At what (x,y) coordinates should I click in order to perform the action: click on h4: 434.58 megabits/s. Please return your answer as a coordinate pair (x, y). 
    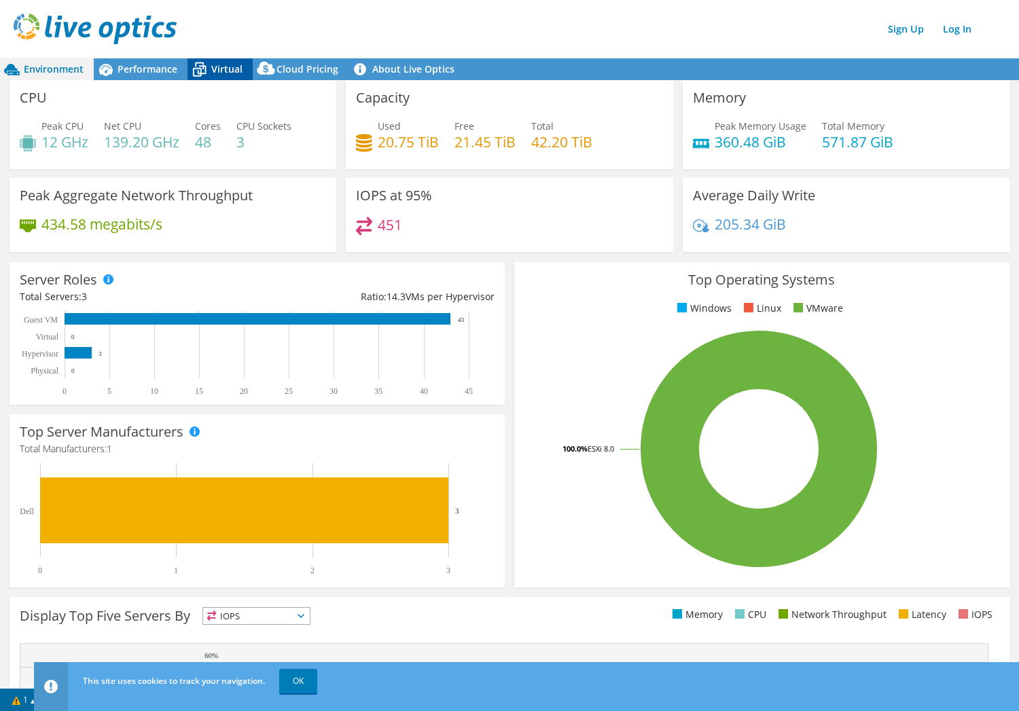
    Looking at the image, I should click on (102, 224).